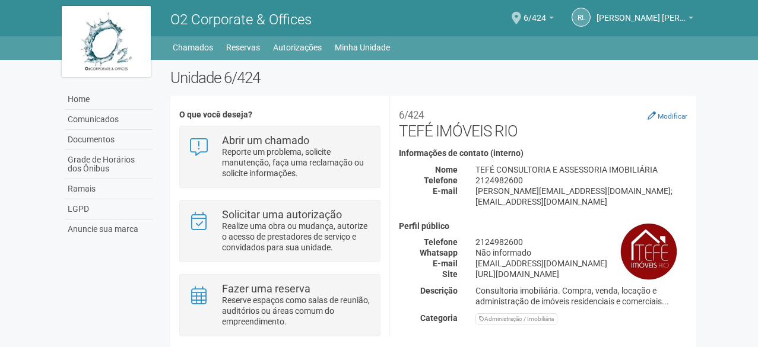 This screenshot has height=347, width=758. I want to click on a: Home, so click(109, 100).